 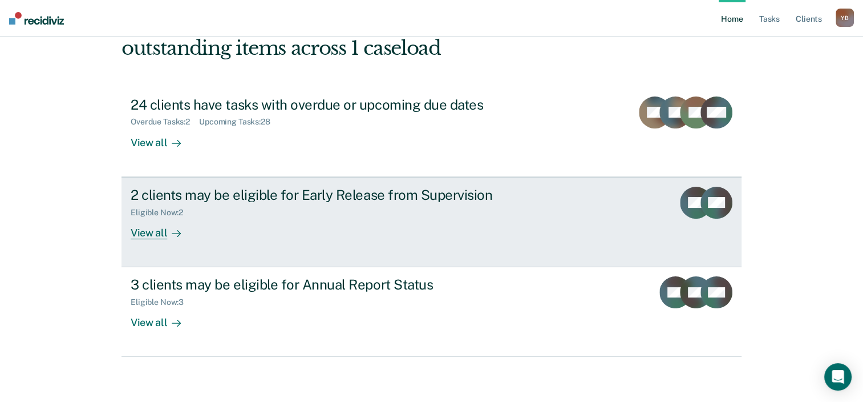 I want to click on div: Upcoming Tasks : 28, so click(x=239, y=122).